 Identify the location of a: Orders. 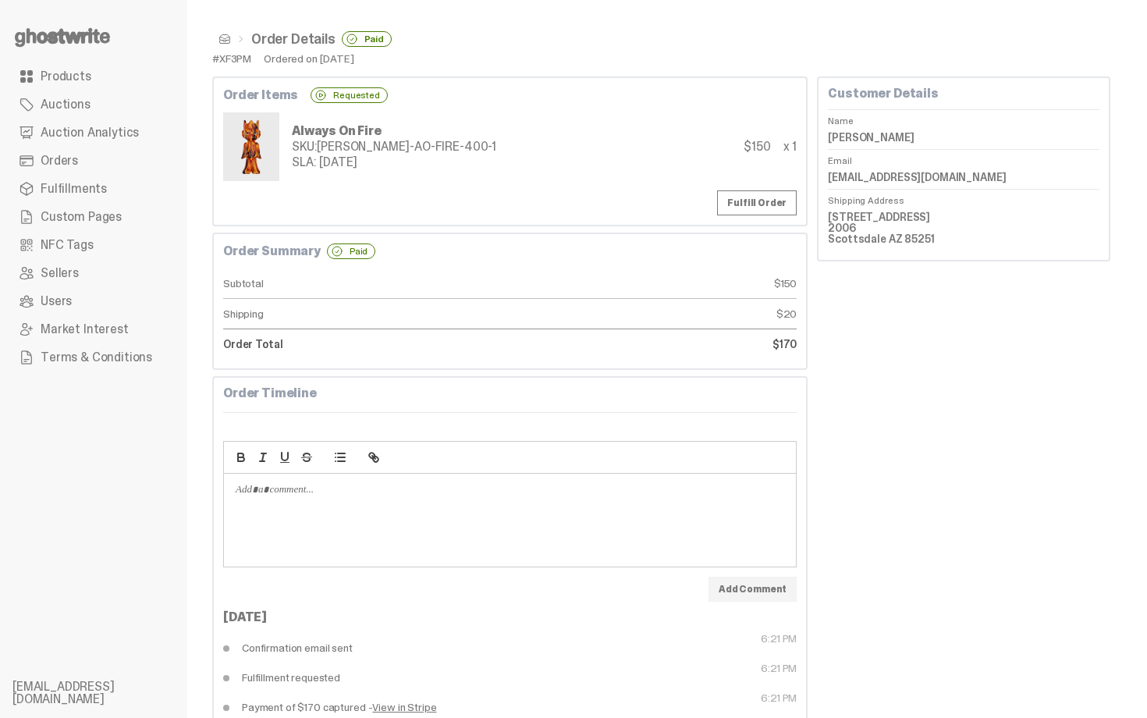
(94, 161).